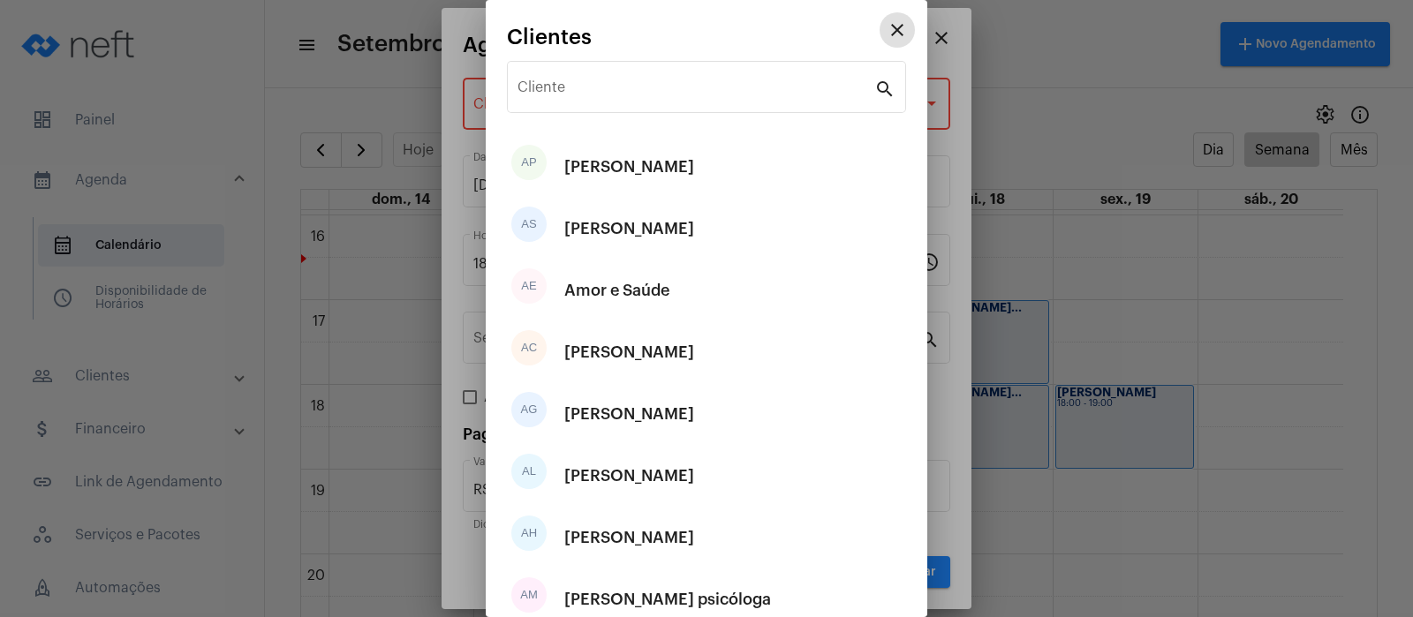 Image resolution: width=1413 pixels, height=617 pixels. Describe the element at coordinates (529, 533) in the screenshot. I see `div: AH` at that location.